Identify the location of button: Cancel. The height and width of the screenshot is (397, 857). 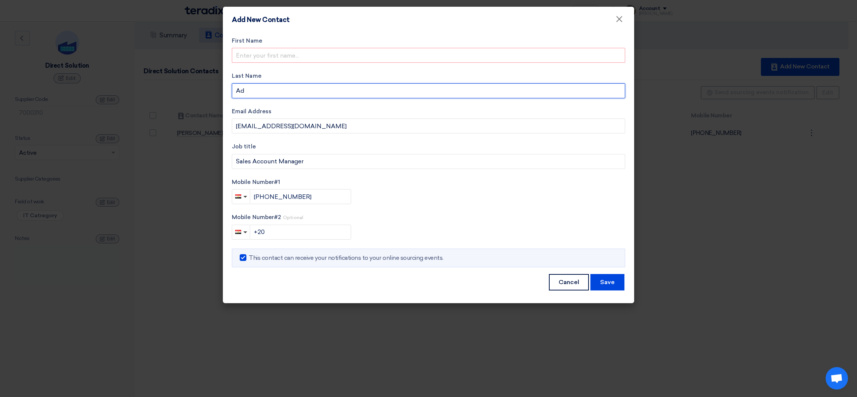
(569, 282).